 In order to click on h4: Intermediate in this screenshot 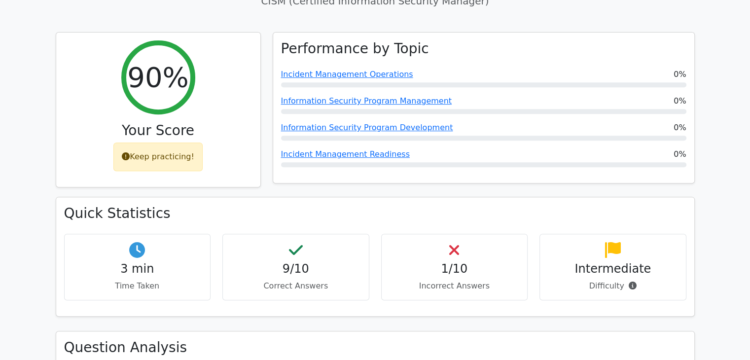, I will do `click(613, 269)`.